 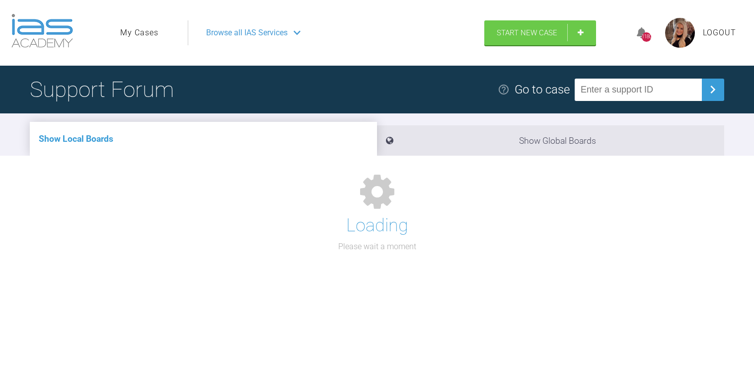 What do you see at coordinates (639, 89) in the screenshot?
I see `input: Enter a support ID` at bounding box center [639, 89].